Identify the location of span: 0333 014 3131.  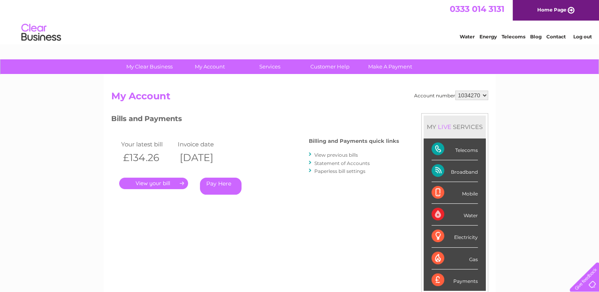
(477, 9).